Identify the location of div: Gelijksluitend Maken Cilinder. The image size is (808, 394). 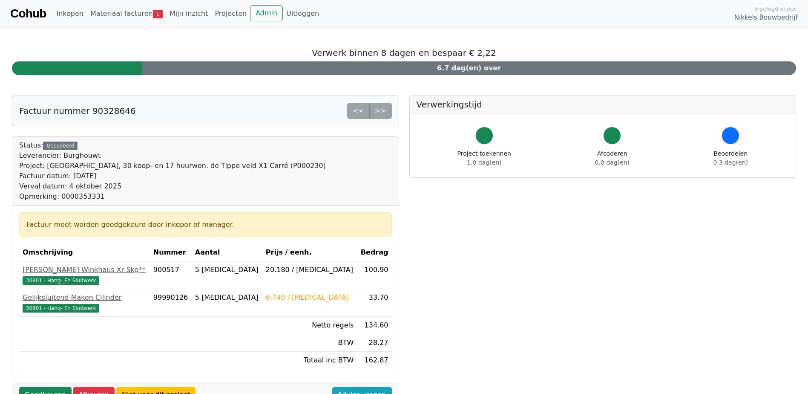
(84, 297).